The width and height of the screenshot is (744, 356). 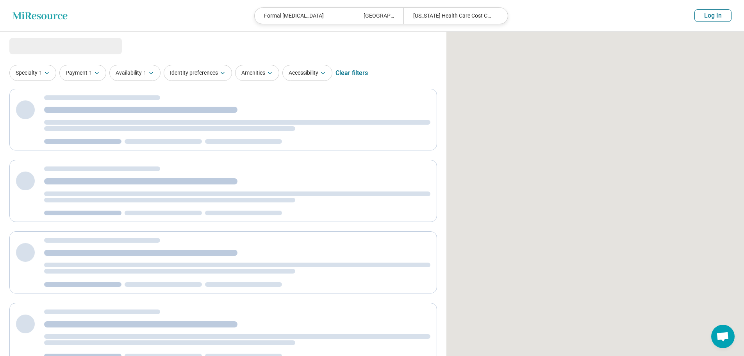 What do you see at coordinates (351, 73) in the screenshot?
I see `div: Clear filters` at bounding box center [351, 73].